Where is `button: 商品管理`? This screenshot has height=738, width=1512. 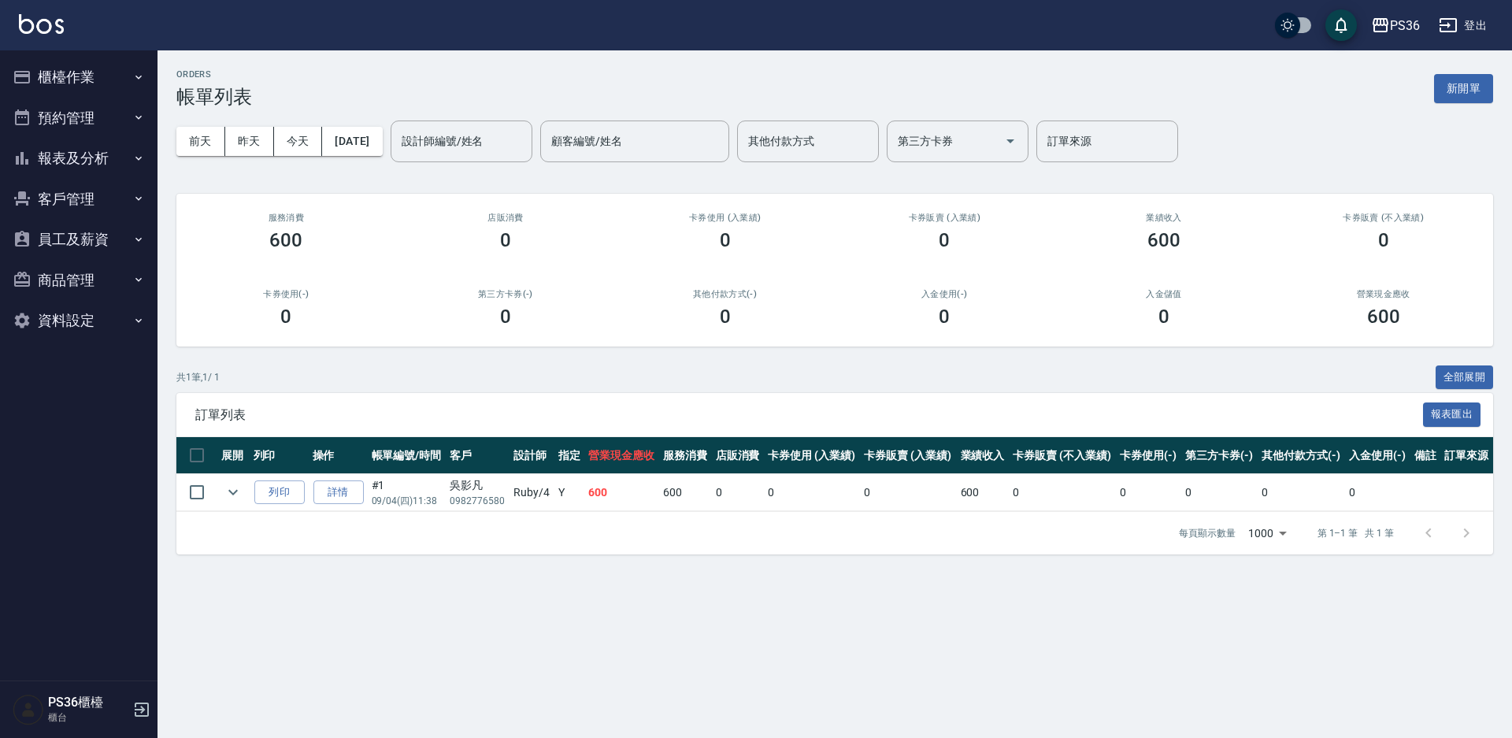 button: 商品管理 is located at coordinates (79, 280).